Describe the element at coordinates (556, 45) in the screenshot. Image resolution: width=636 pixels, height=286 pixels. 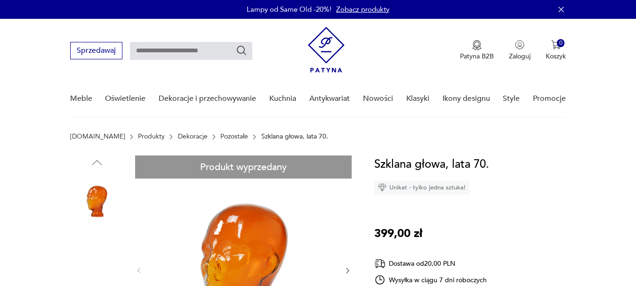
I see `img: Ikona koszyka` at that location.